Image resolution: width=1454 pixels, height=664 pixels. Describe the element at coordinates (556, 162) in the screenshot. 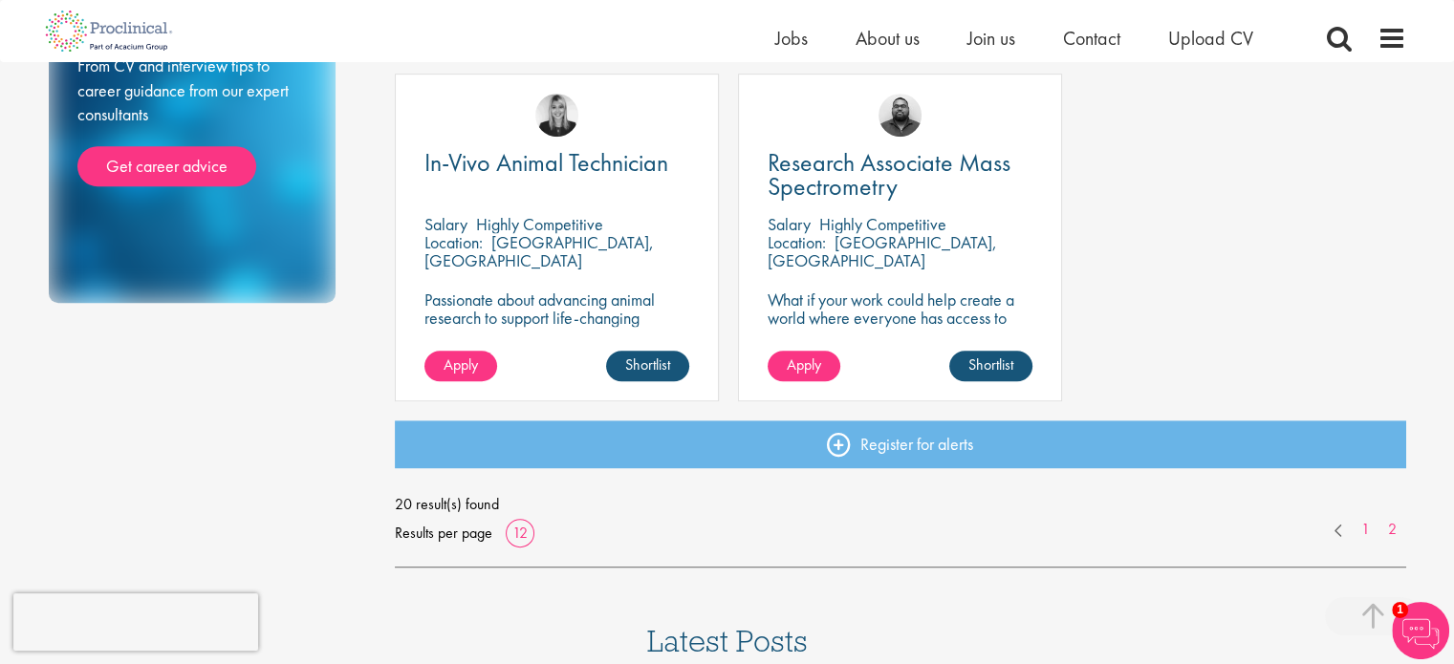

I see `a: In-Vivo Animal Technician` at that location.